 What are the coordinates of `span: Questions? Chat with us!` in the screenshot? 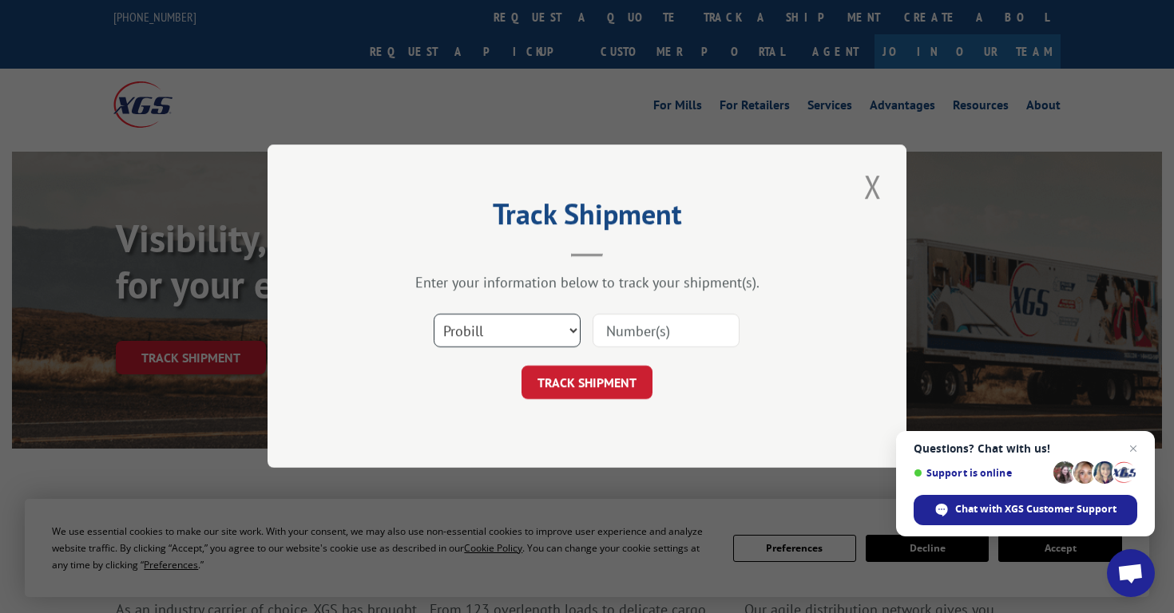 It's located at (1026, 449).